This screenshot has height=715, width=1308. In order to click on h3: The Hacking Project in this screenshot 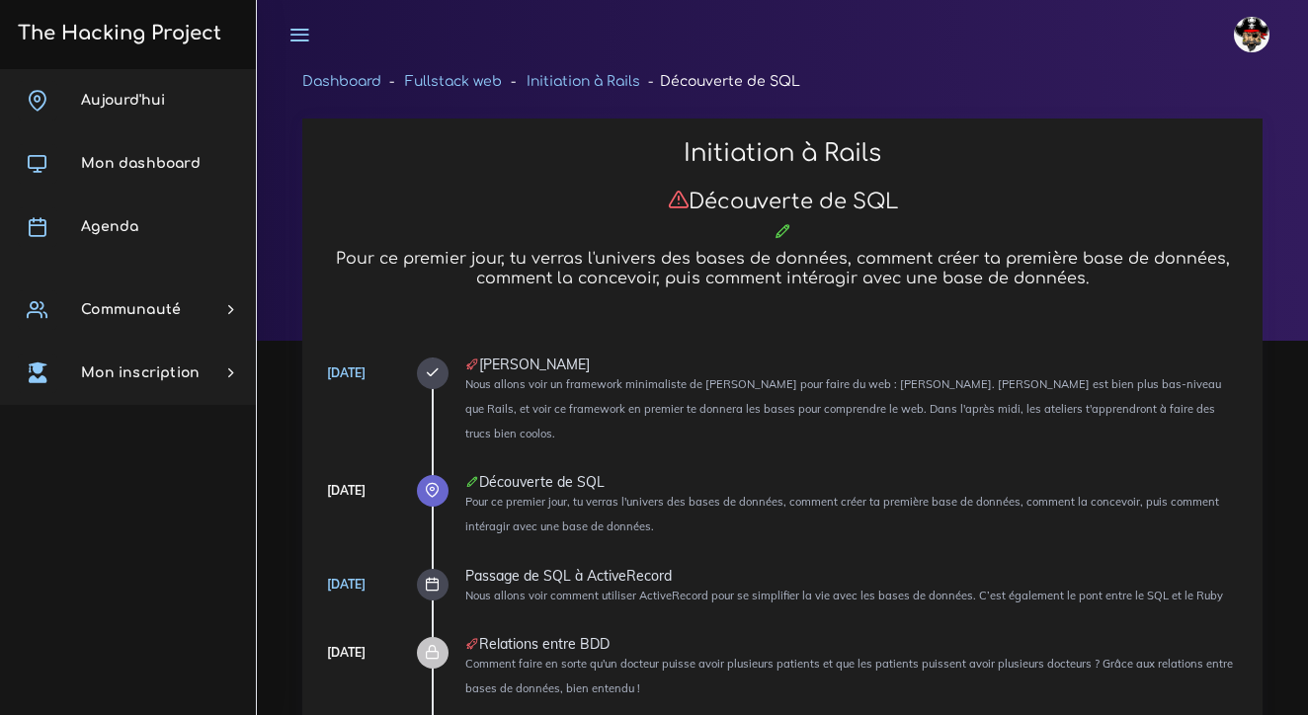, I will do `click(117, 34)`.